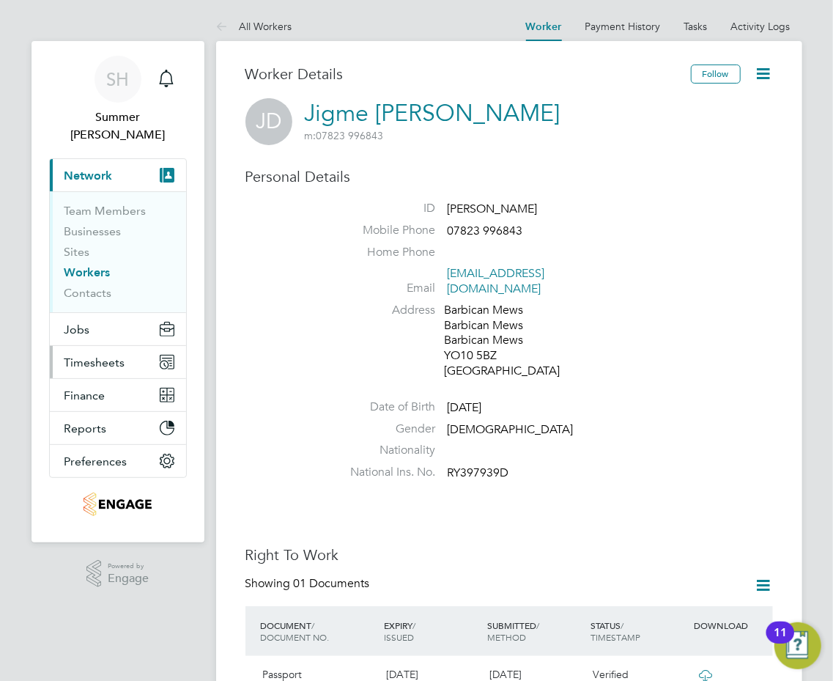 The image size is (833, 681). Describe the element at coordinates (106, 210) in the screenshot. I see `a: Team Members` at that location.